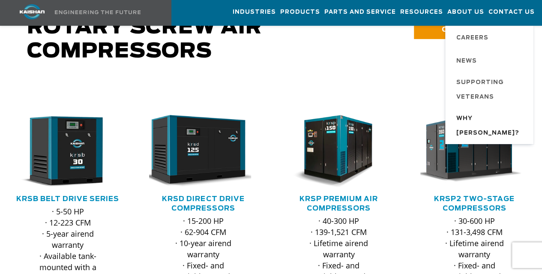 The image size is (542, 274). I want to click on a: Industries, so click(254, 12).